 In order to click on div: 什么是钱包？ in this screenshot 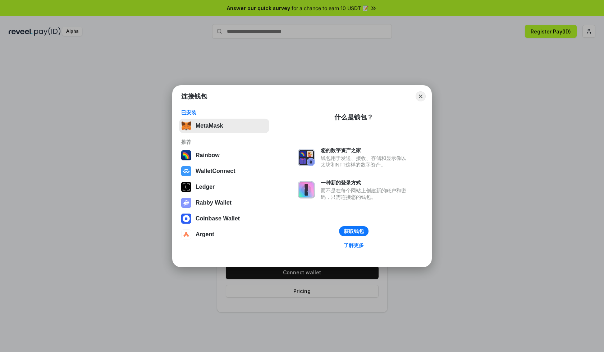, I will do `click(354, 117)`.